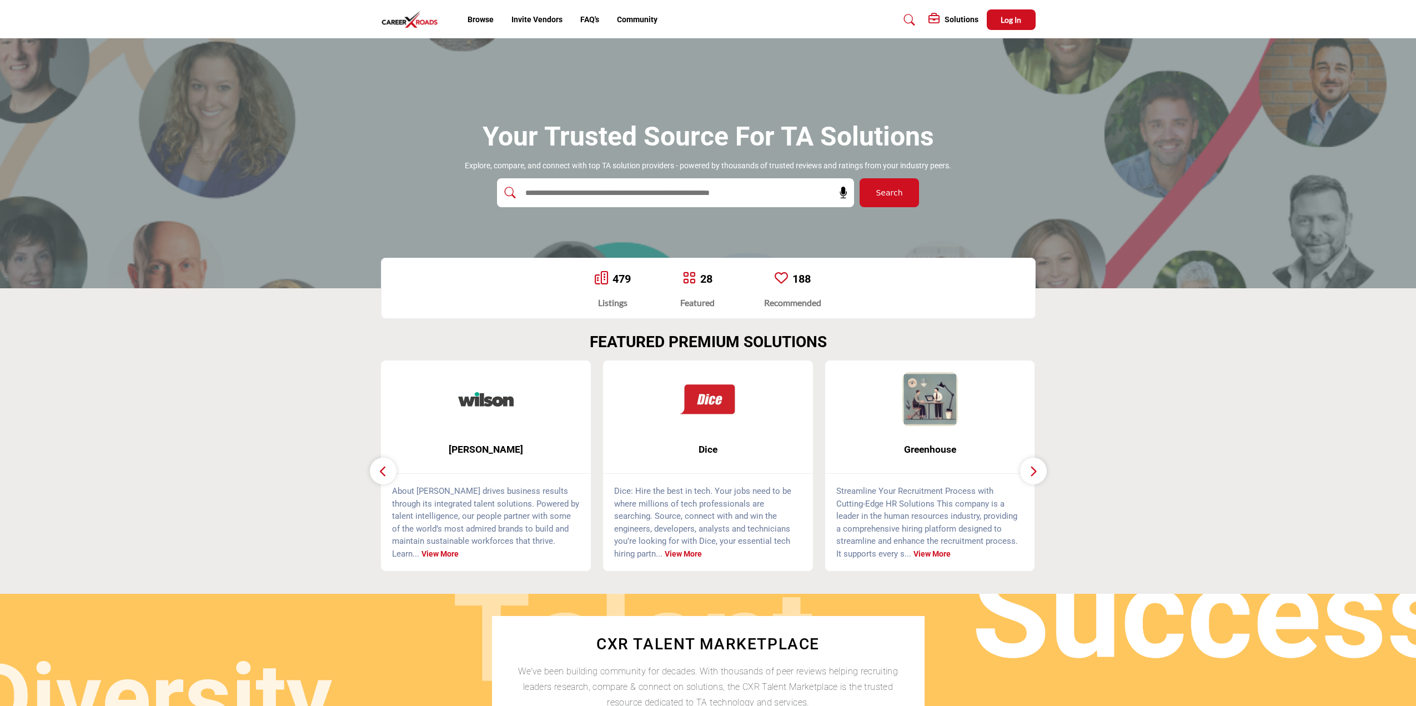 Image resolution: width=1416 pixels, height=706 pixels. I want to click on a: Dice, so click(708, 449).